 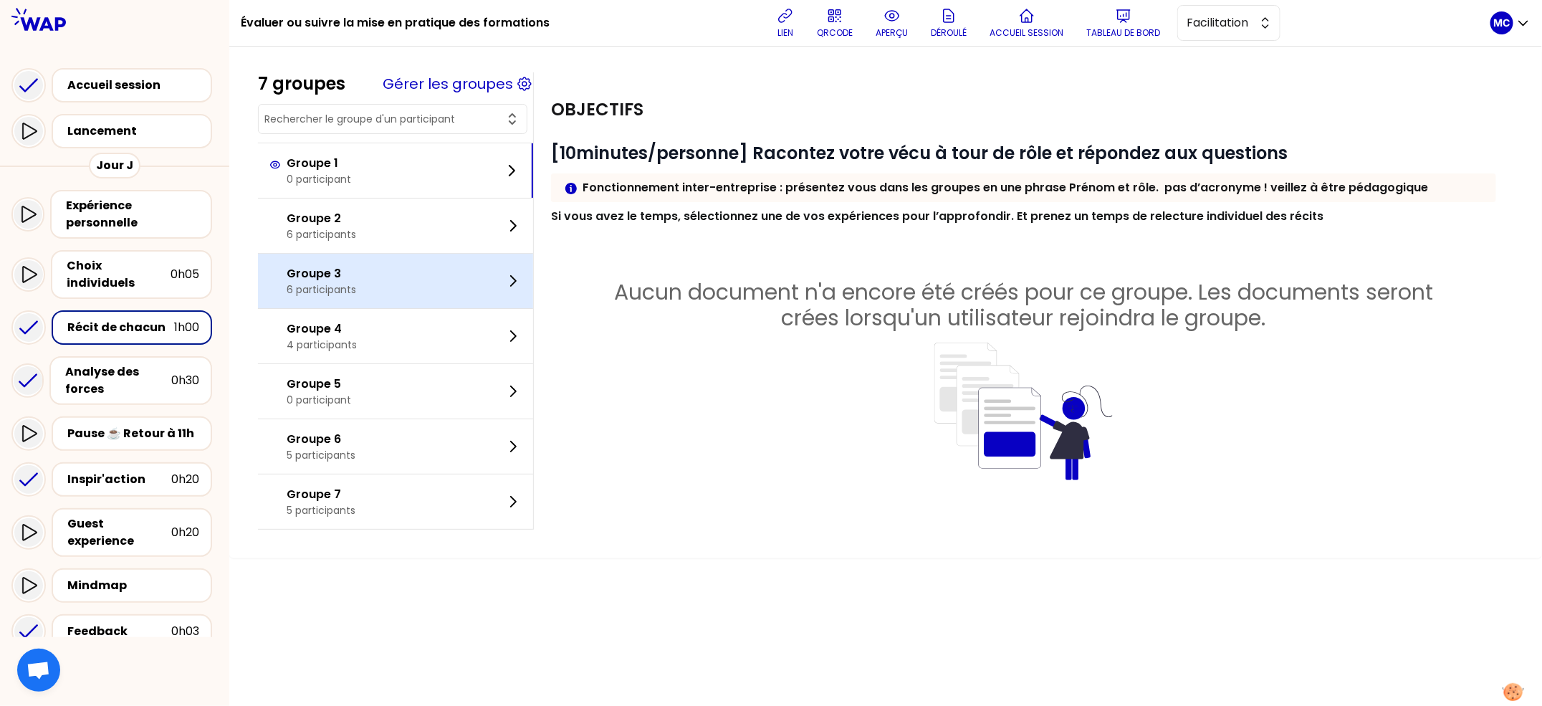 I want to click on div: 1h00, so click(x=186, y=327).